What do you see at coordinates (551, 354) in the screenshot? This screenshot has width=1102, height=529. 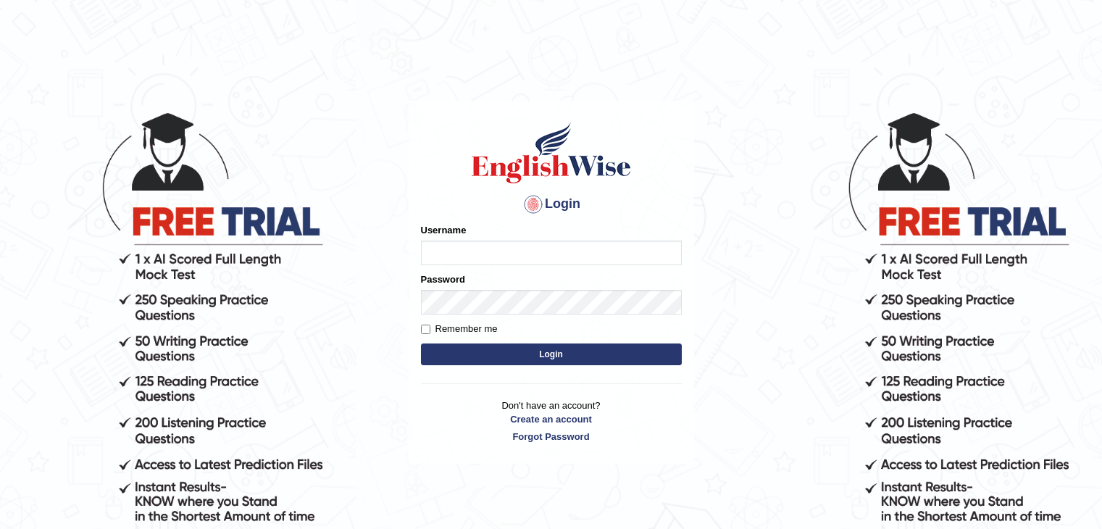 I see `button: Login` at bounding box center [551, 354].